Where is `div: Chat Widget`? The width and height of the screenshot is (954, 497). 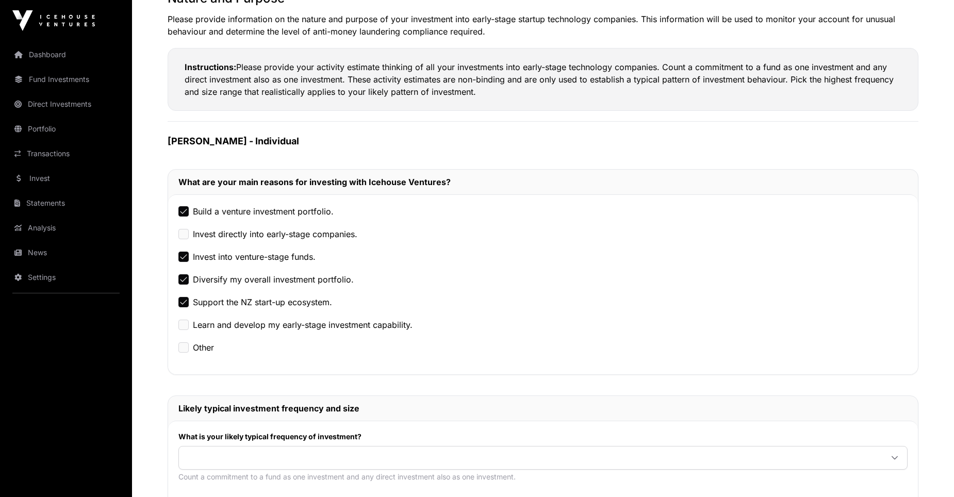 div: Chat Widget is located at coordinates (929, 473).